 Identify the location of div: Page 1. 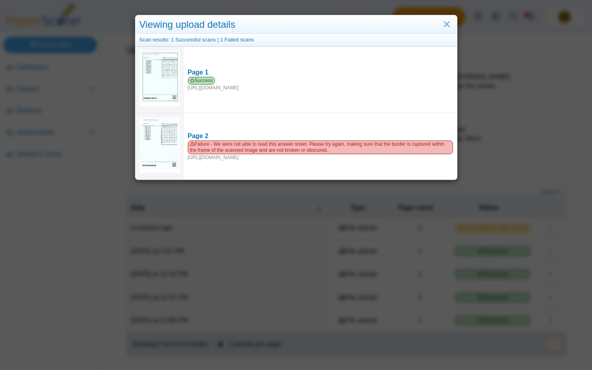
(320, 72).